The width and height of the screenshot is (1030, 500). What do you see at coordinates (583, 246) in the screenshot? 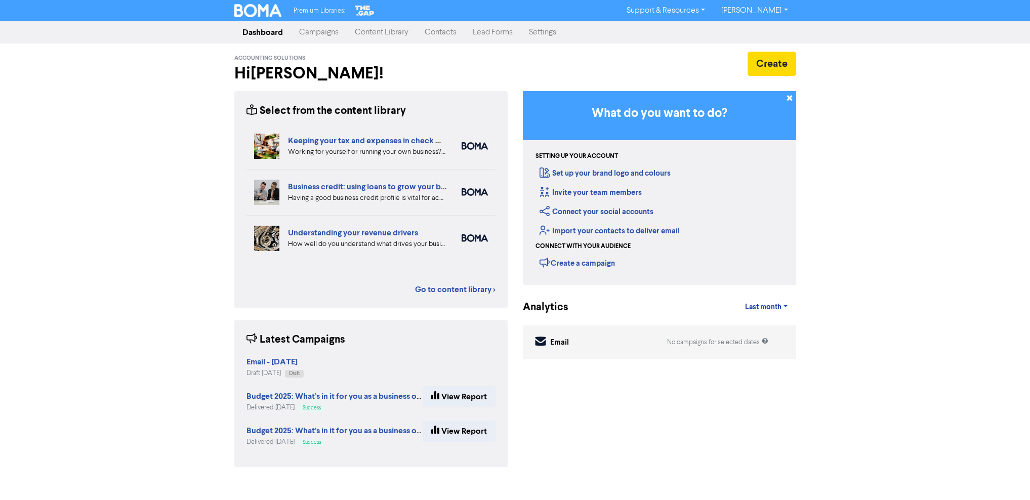
I see `div: Connect with your audience` at bounding box center [583, 246].